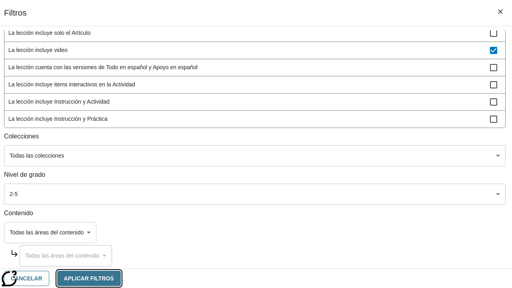 This screenshot has height=288, width=512. I want to click on div: Seleccione una Colección, so click(255, 156).